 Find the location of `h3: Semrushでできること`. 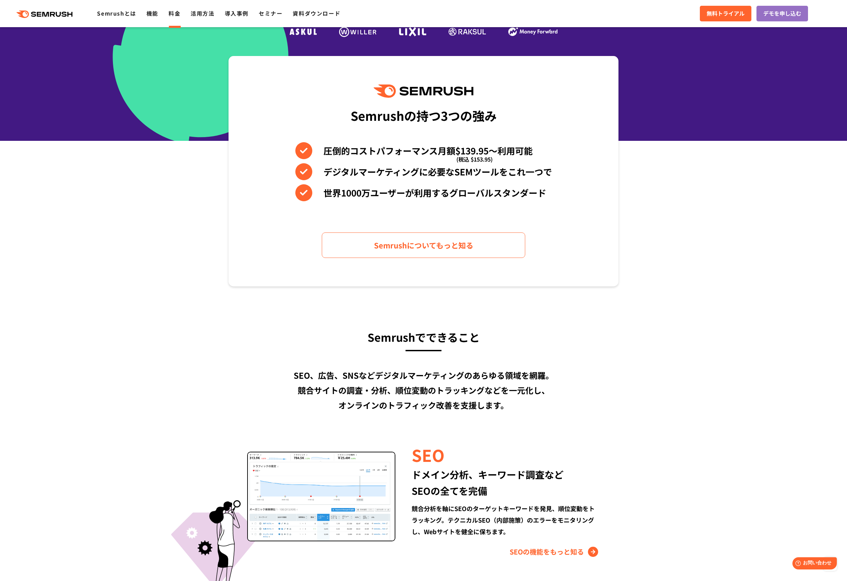

h3: Semrushでできること is located at coordinates (424, 337).